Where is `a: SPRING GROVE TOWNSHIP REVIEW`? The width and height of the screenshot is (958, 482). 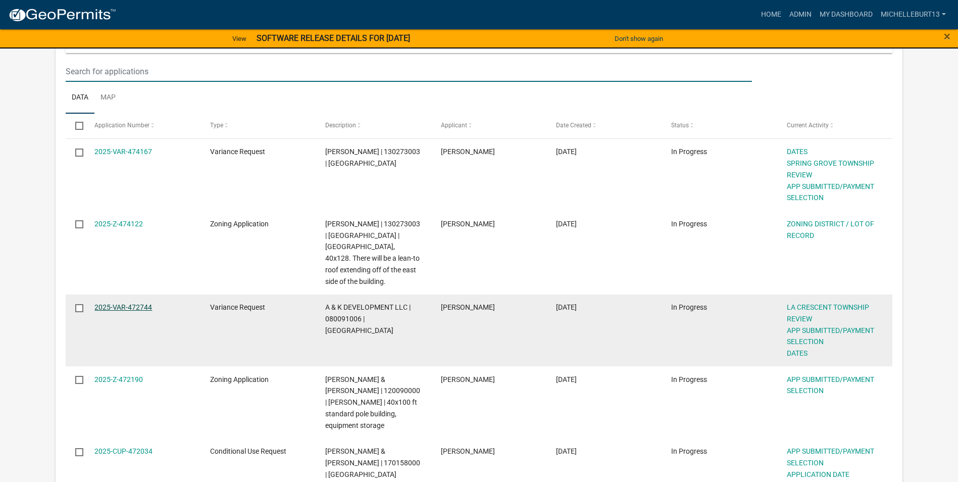 a: SPRING GROVE TOWNSHIP REVIEW is located at coordinates (830, 169).